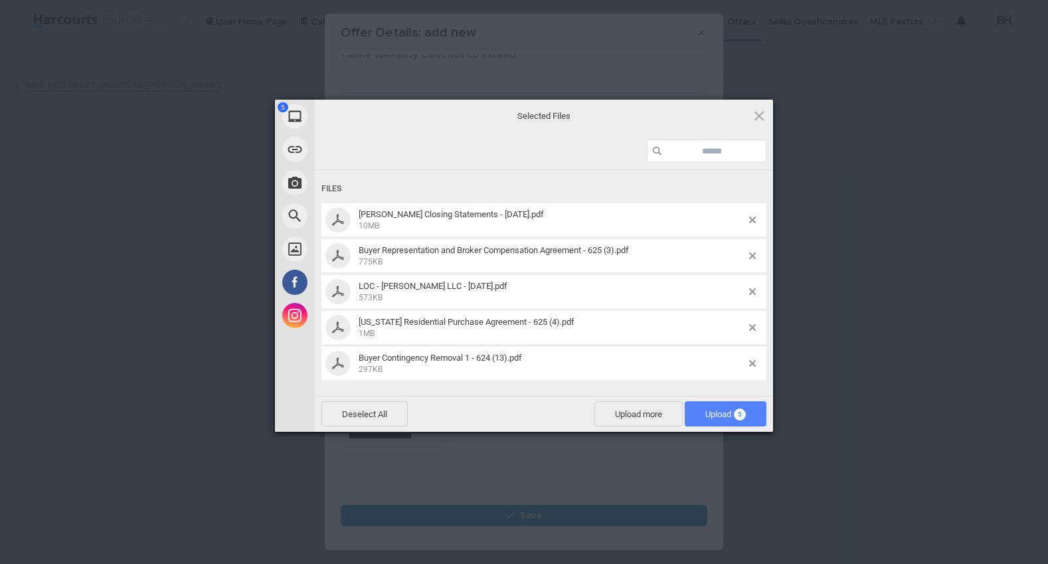 The height and width of the screenshot is (564, 1048). Describe the element at coordinates (759, 116) in the screenshot. I see `span: Click here or hit ESC to close picker` at that location.